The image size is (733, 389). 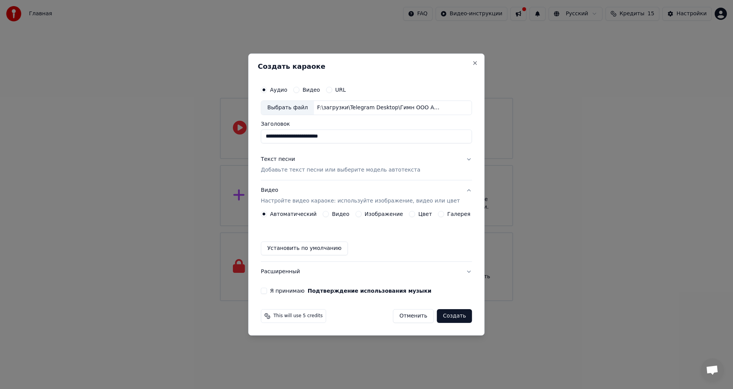 I want to click on p: Добавьте текст песни или выберите модель автотекста, so click(x=341, y=170).